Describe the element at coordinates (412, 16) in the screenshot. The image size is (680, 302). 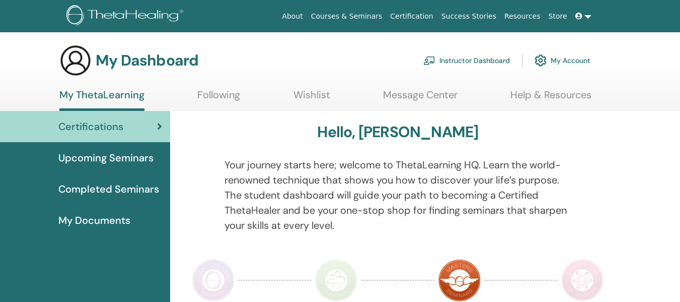
I see `a: Certification` at that location.